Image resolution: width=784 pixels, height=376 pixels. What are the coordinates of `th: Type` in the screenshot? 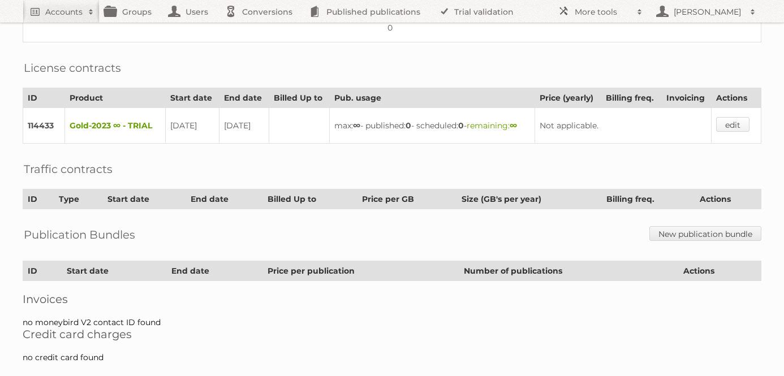 It's located at (79, 199).